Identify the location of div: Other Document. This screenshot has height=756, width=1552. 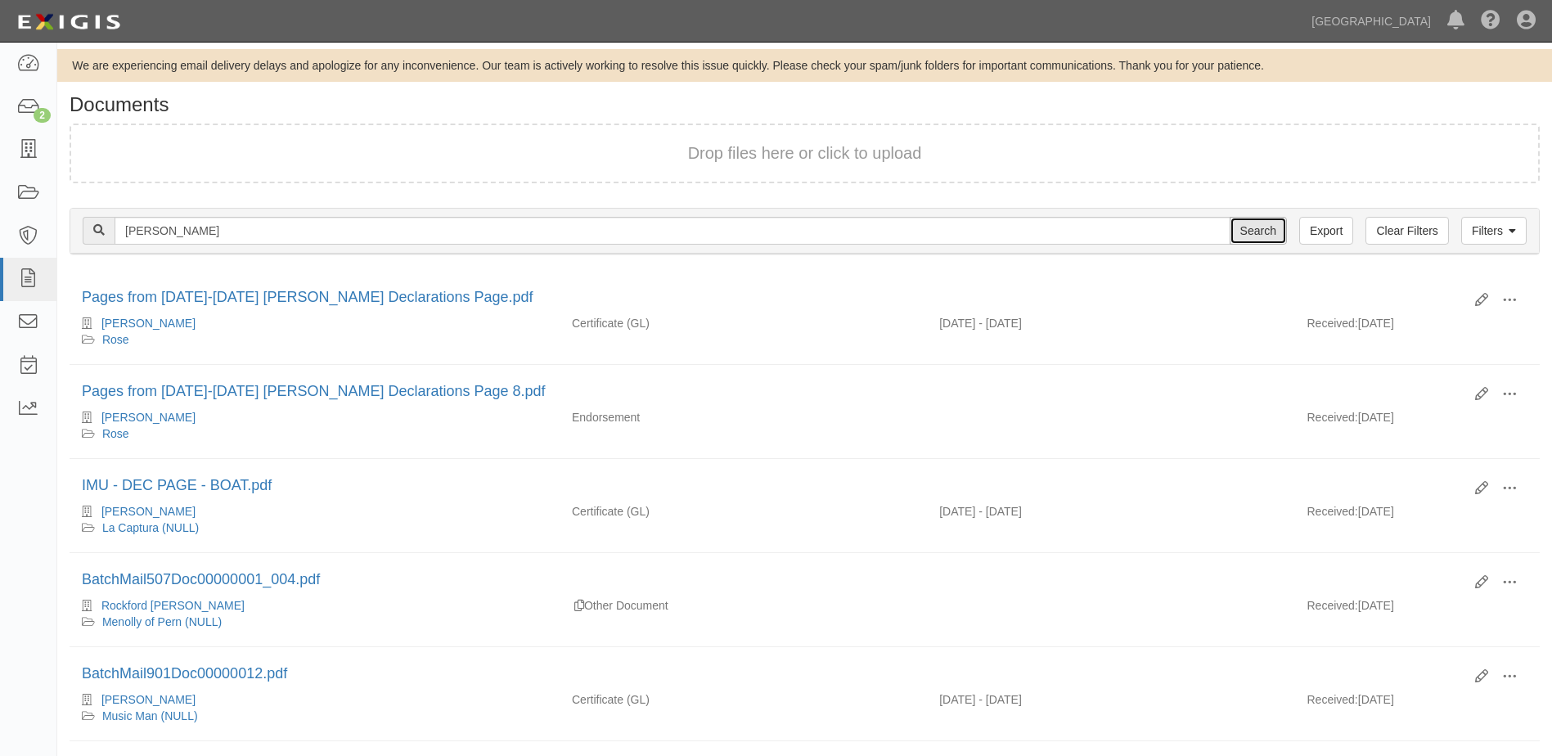
(743, 605).